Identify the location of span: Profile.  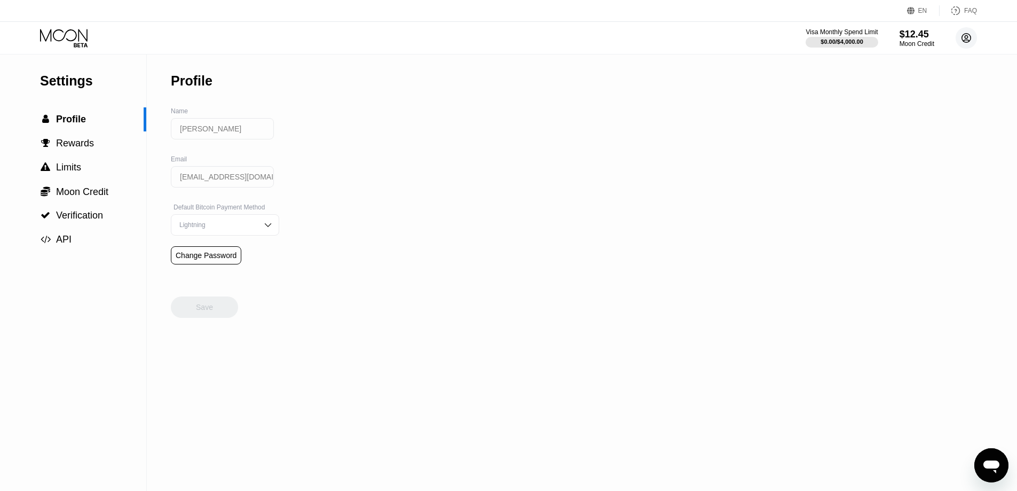
(71, 119).